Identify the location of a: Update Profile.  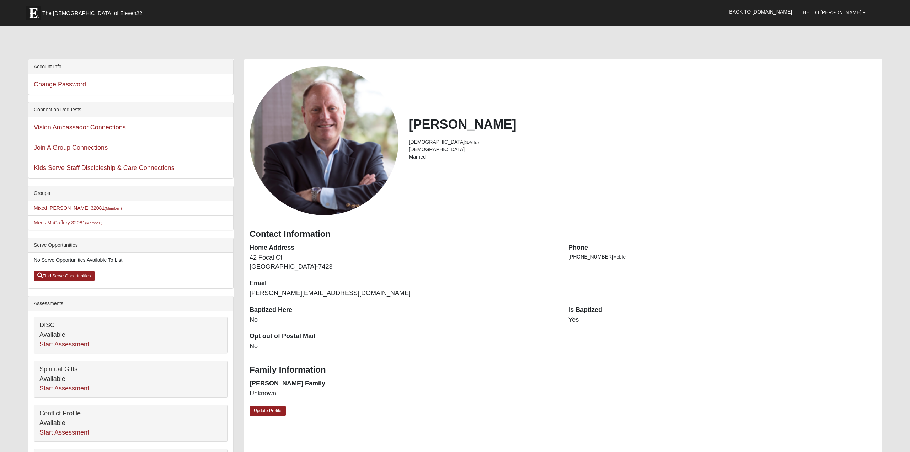
(268, 410).